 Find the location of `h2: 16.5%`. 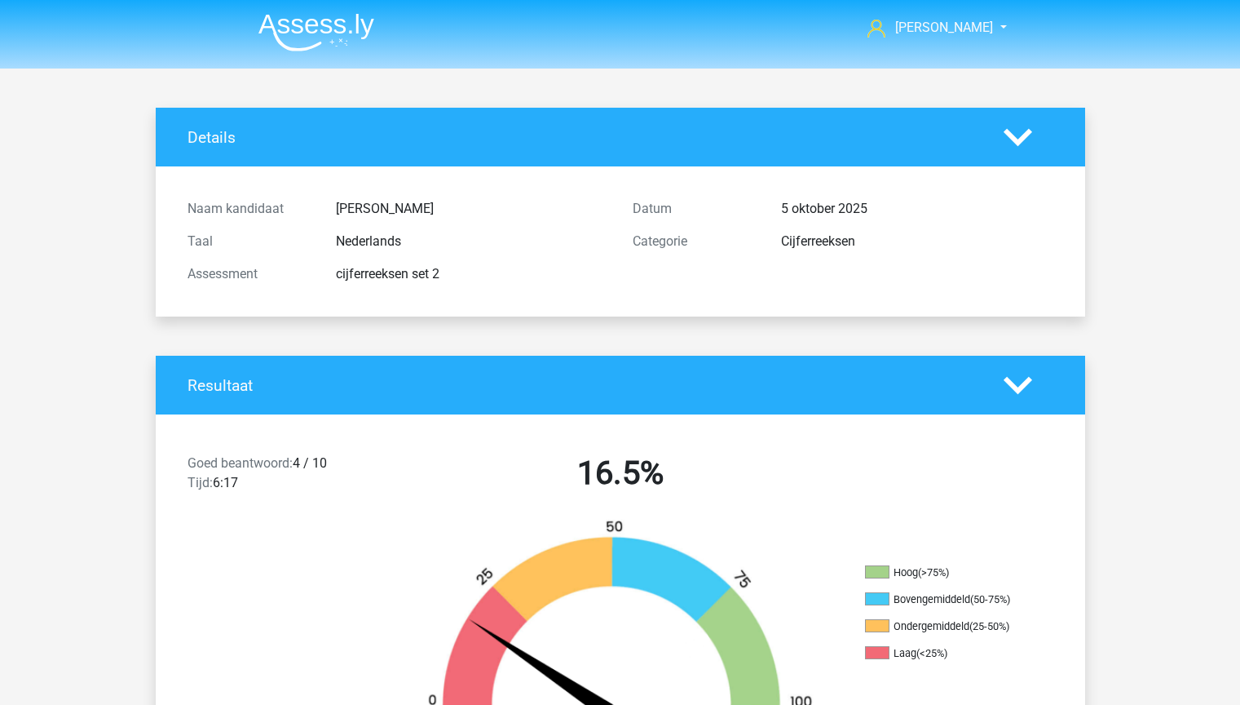

h2: 16.5% is located at coordinates (621, 473).